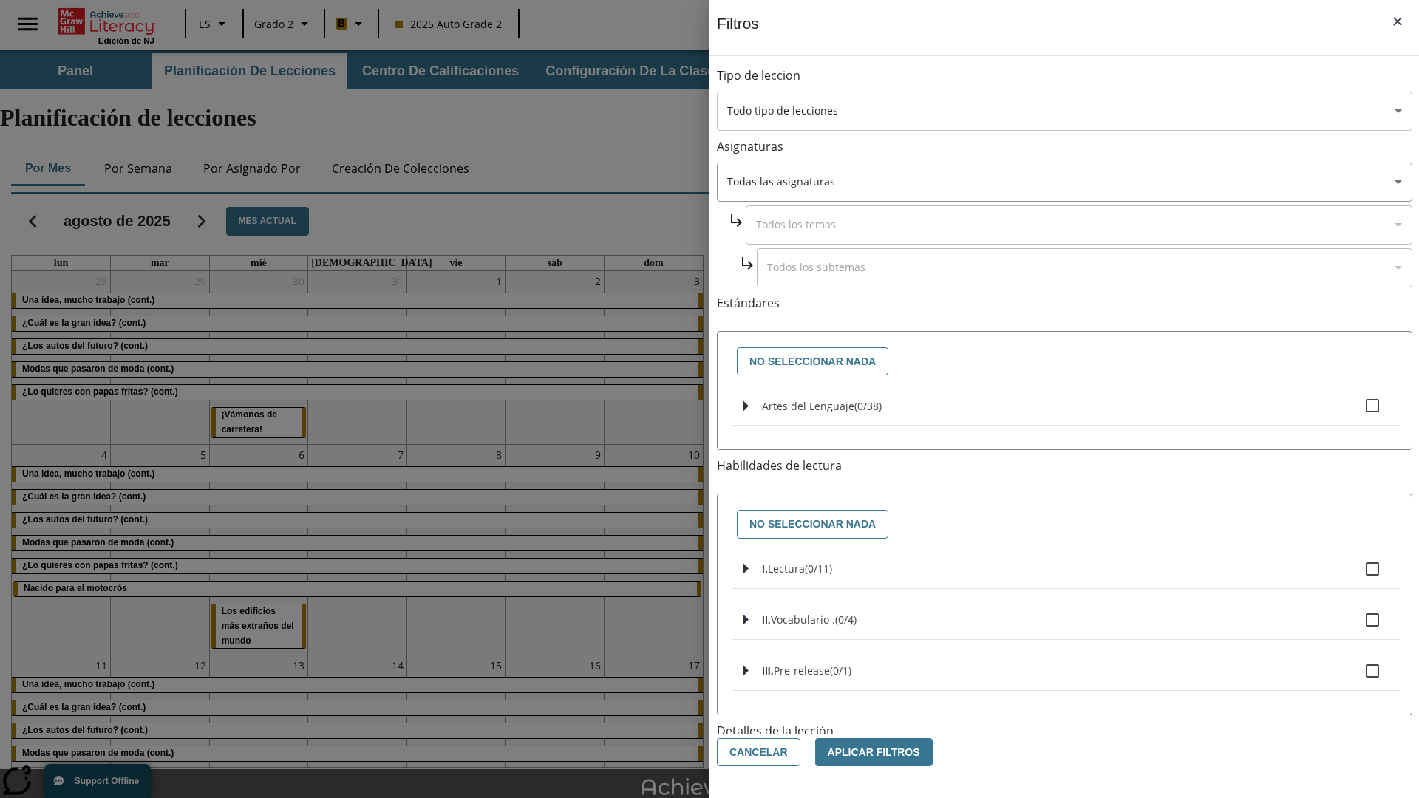 The image size is (1419, 798). I want to click on p: Detalles de la lección, so click(1064, 731).